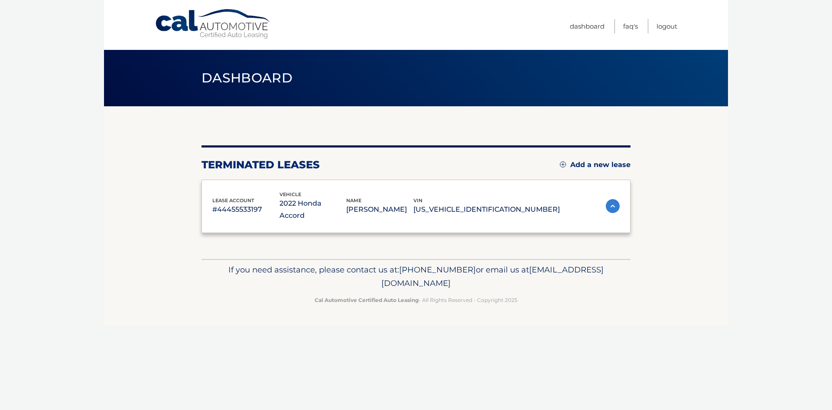  I want to click on span: lease account, so click(233, 200).